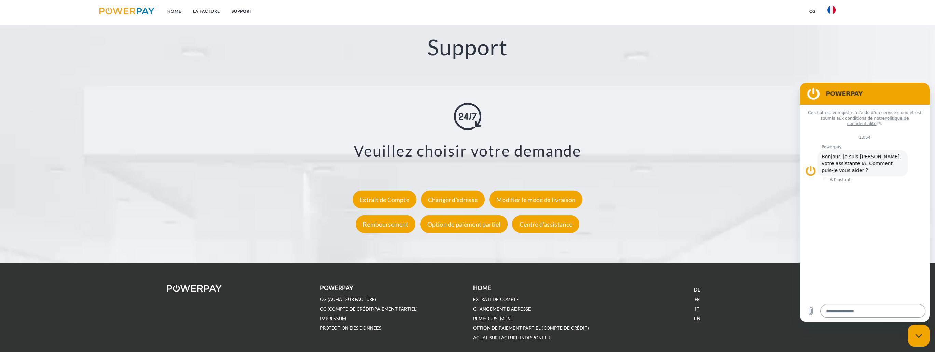  I want to click on a: EXTRAIT DE COMPTE, so click(496, 299).